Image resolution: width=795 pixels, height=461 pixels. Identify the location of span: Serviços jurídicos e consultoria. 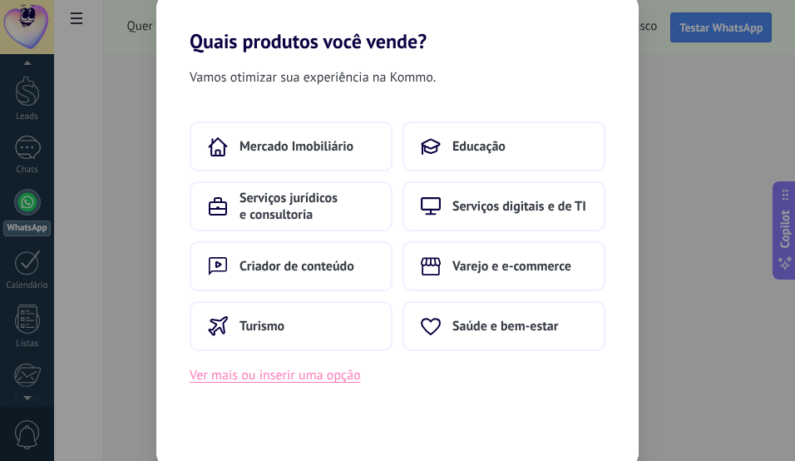
(307, 206).